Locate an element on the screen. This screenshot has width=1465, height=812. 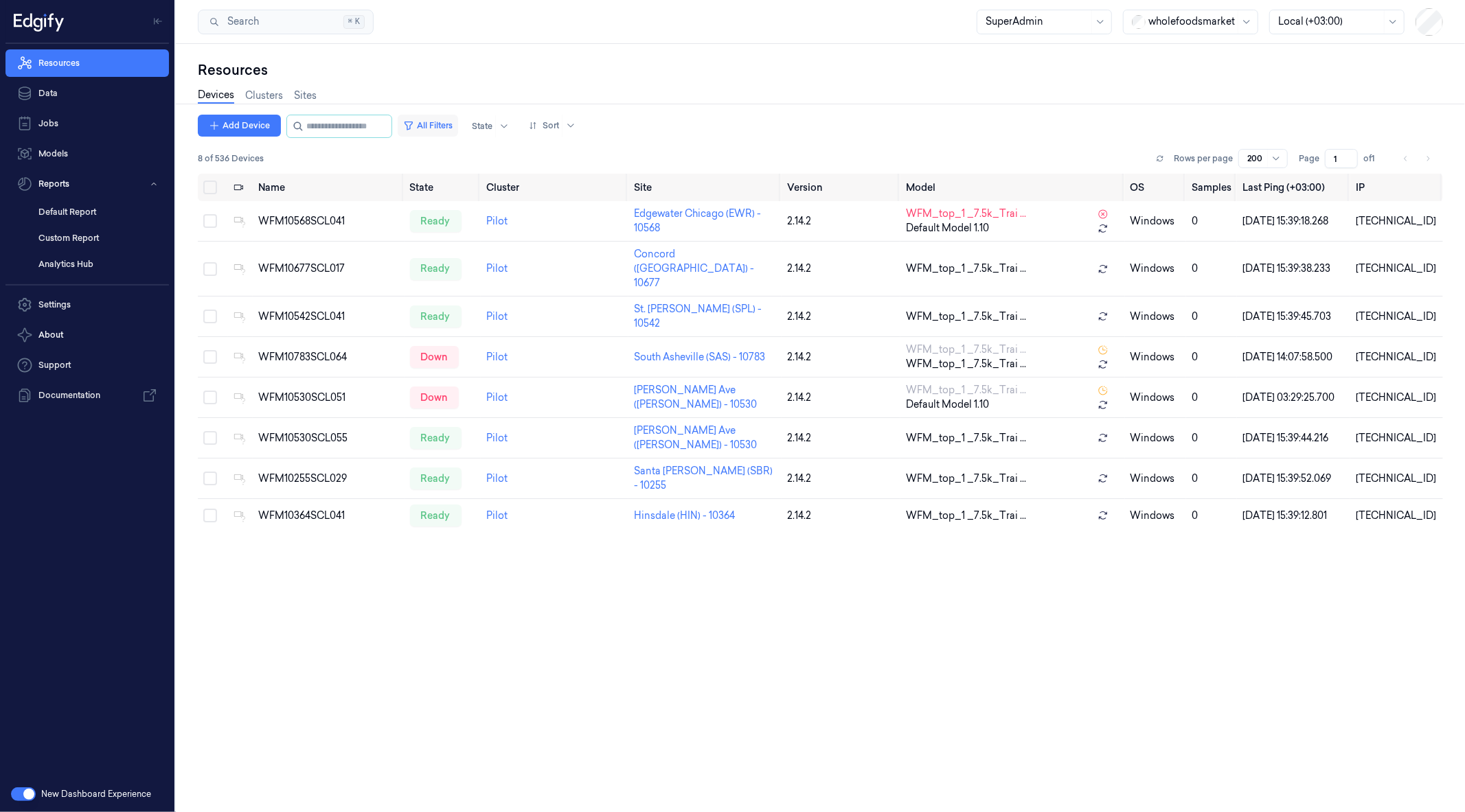
div: WFM10364SCL041 is located at coordinates (328, 515).